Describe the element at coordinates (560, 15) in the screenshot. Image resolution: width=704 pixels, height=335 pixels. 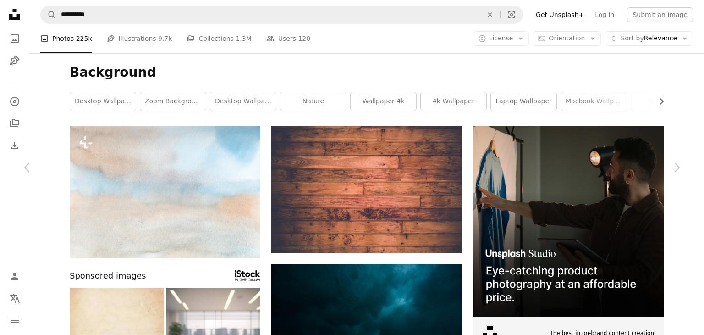
I see `a: Get Unsplash+` at that location.